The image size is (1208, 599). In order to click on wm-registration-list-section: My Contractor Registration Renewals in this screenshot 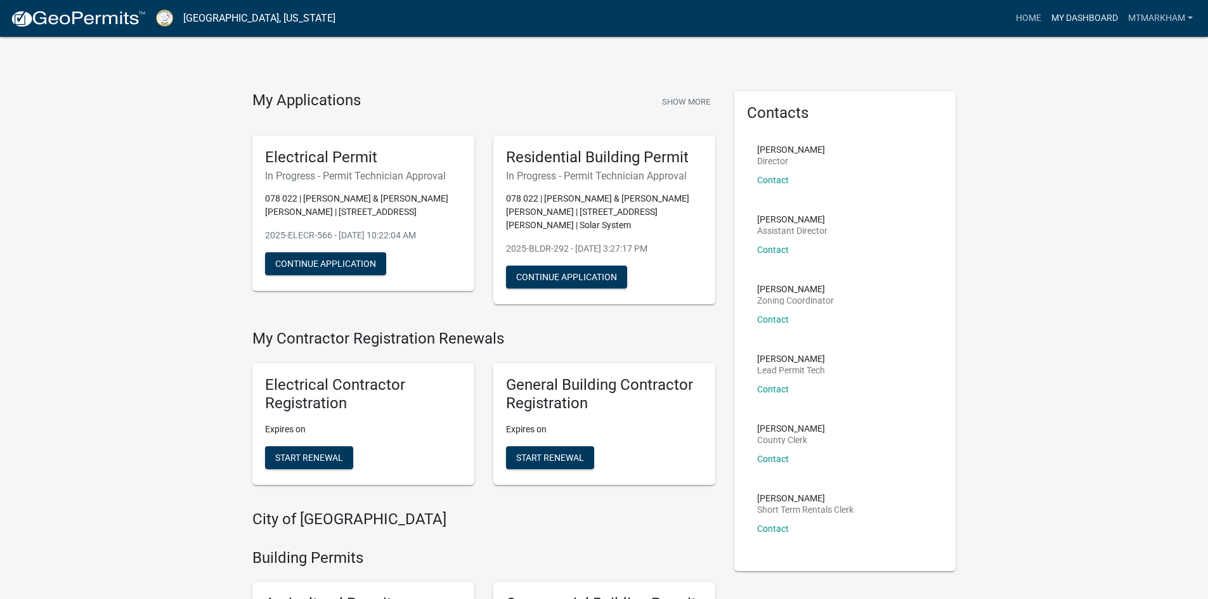, I will do `click(484, 412)`.